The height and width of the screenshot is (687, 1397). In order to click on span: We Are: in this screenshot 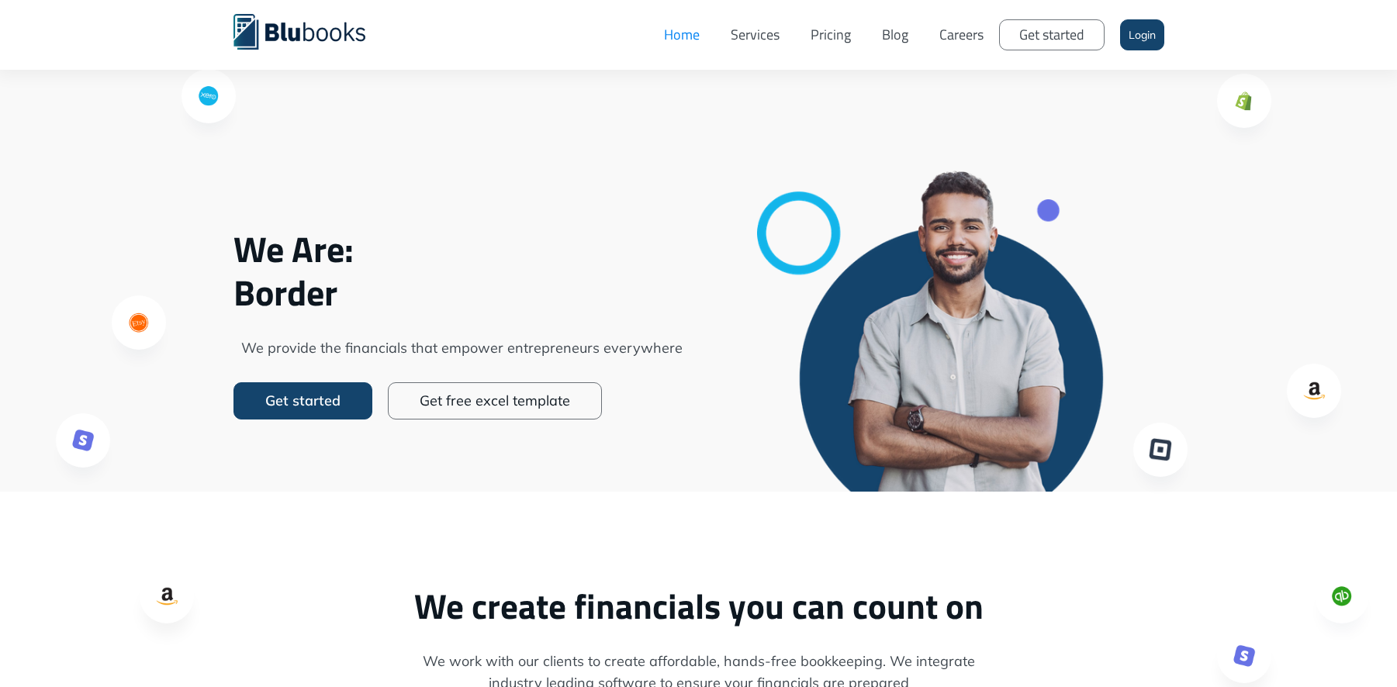, I will do `click(462, 249)`.